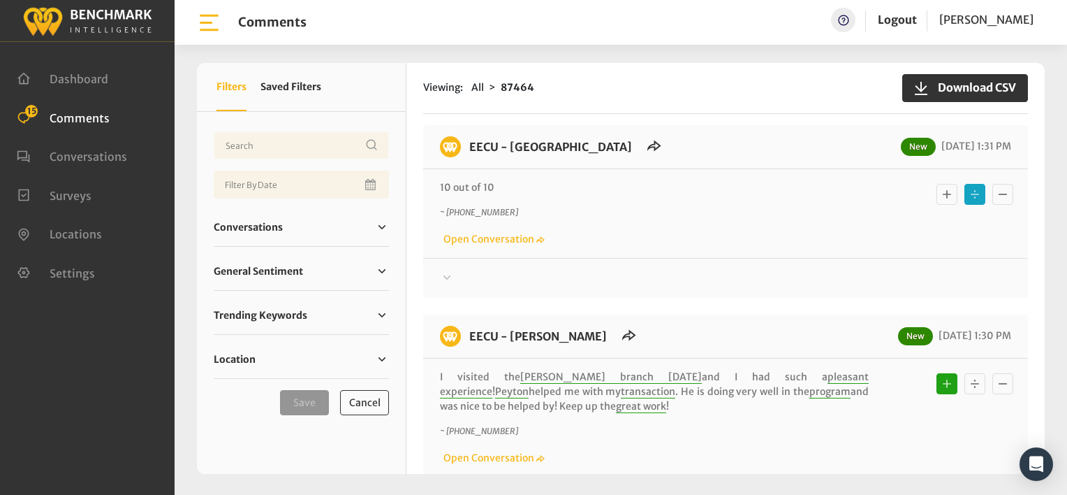  Describe the element at coordinates (551, 147) in the screenshot. I see `h6: EECU - Clovis North Branch` at that location.